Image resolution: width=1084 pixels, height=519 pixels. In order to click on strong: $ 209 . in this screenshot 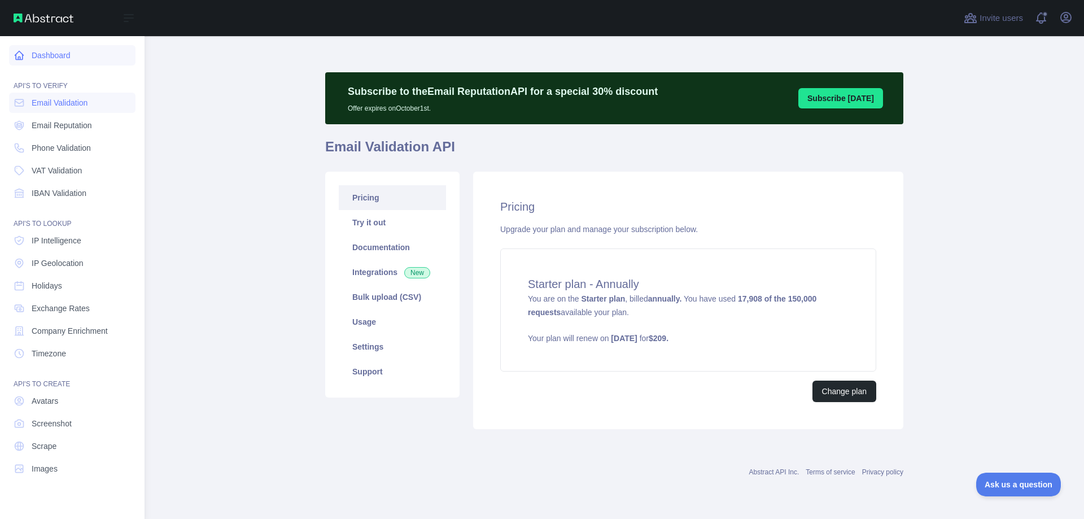, I will do `click(659, 338)`.